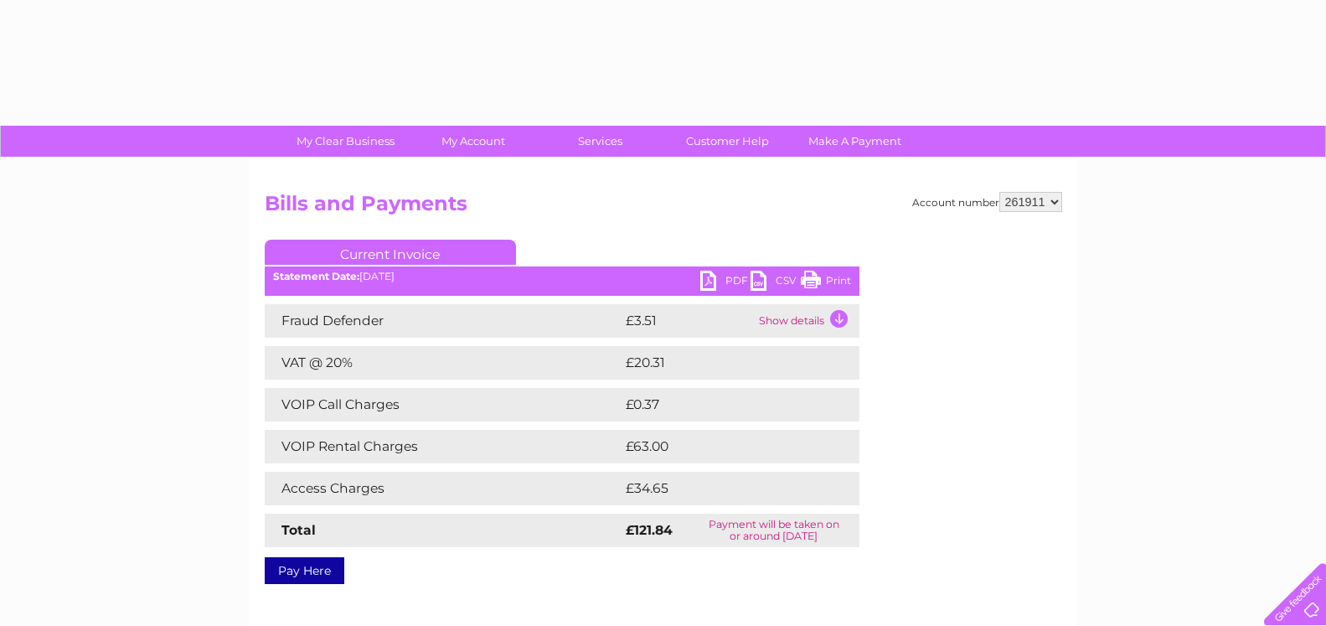  I want to click on a: Print, so click(826, 282).